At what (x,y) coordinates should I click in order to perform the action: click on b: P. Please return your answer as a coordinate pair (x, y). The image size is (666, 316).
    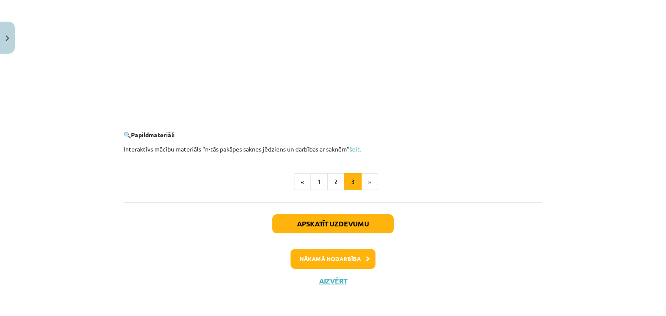
    Looking at the image, I should click on (133, 135).